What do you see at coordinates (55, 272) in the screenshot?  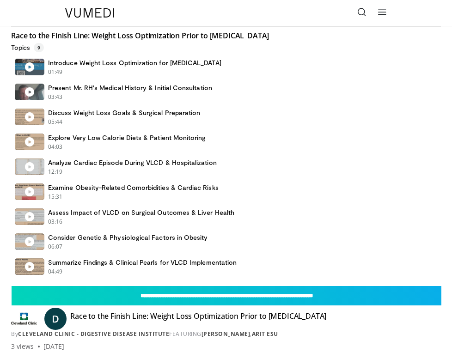 I see `p: 04:49` at bounding box center [55, 272].